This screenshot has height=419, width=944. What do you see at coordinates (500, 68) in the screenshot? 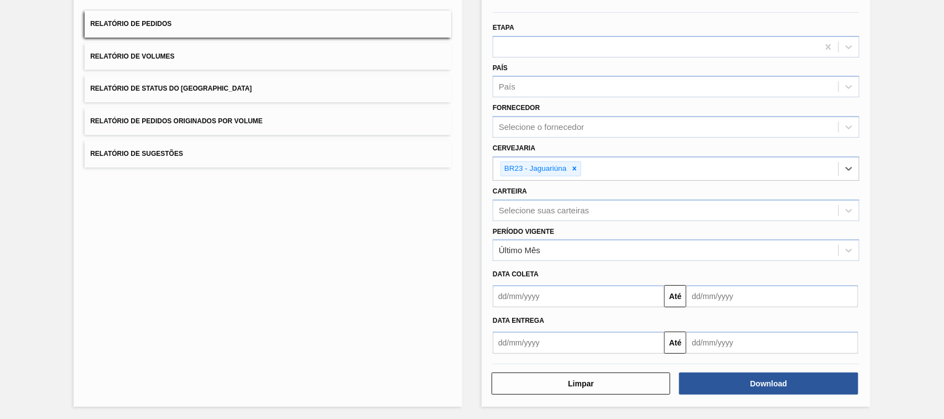
I see `label: País` at bounding box center [500, 68].